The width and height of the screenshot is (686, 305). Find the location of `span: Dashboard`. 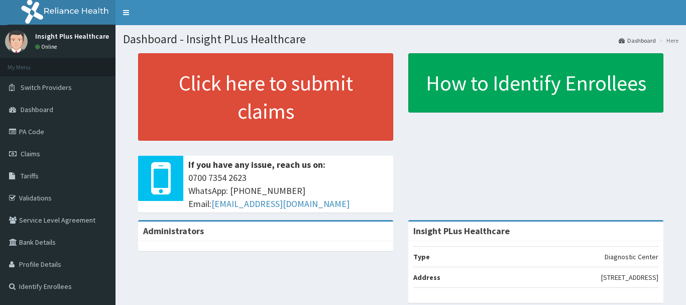

span: Dashboard is located at coordinates (37, 109).